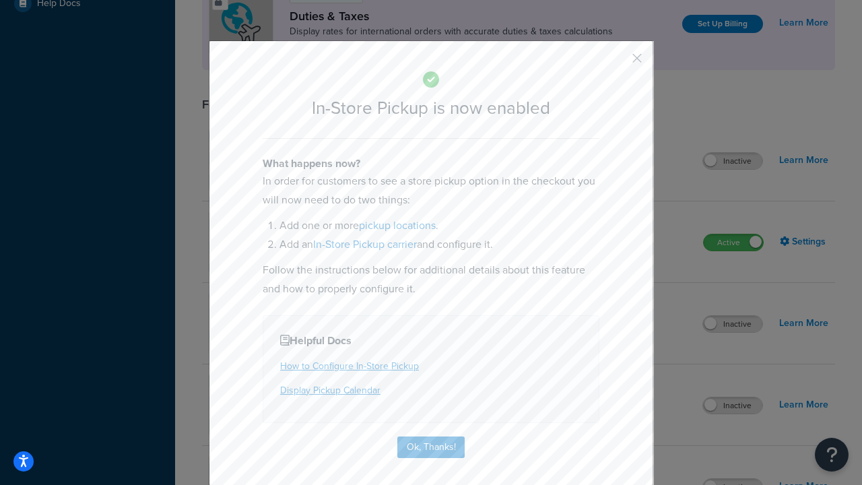 This screenshot has height=485, width=862. What do you see at coordinates (431, 108) in the screenshot?
I see `h2: In-Store Pickup is now enabled` at bounding box center [431, 108].